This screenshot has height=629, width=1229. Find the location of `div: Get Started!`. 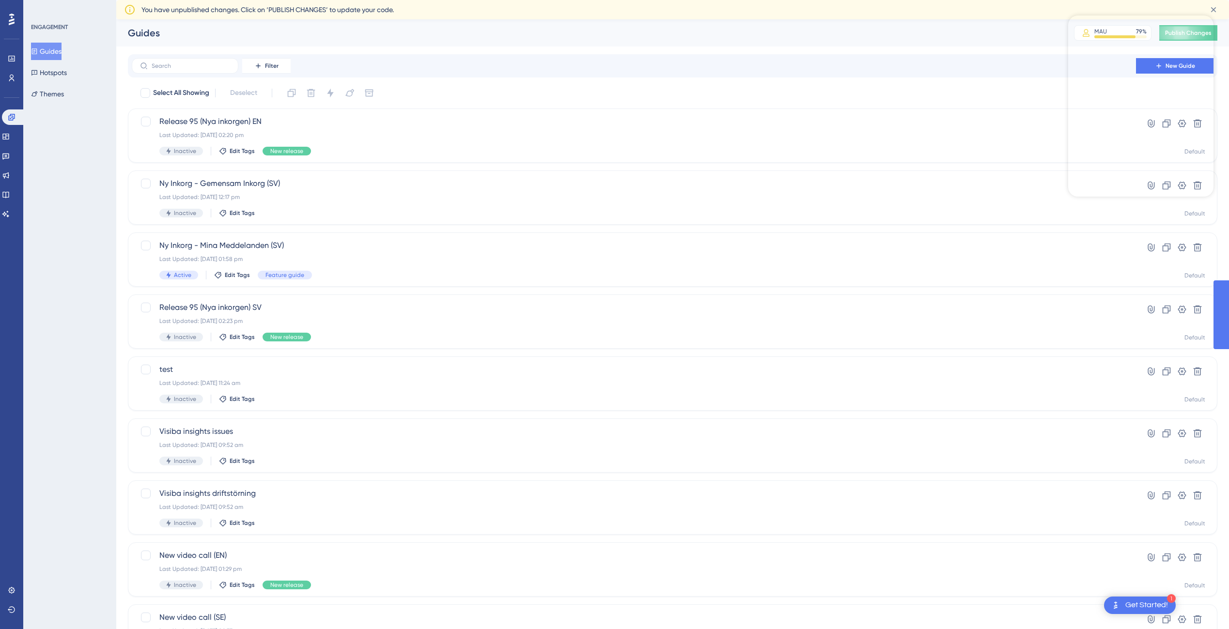

div: Get Started! is located at coordinates (1147, 606).